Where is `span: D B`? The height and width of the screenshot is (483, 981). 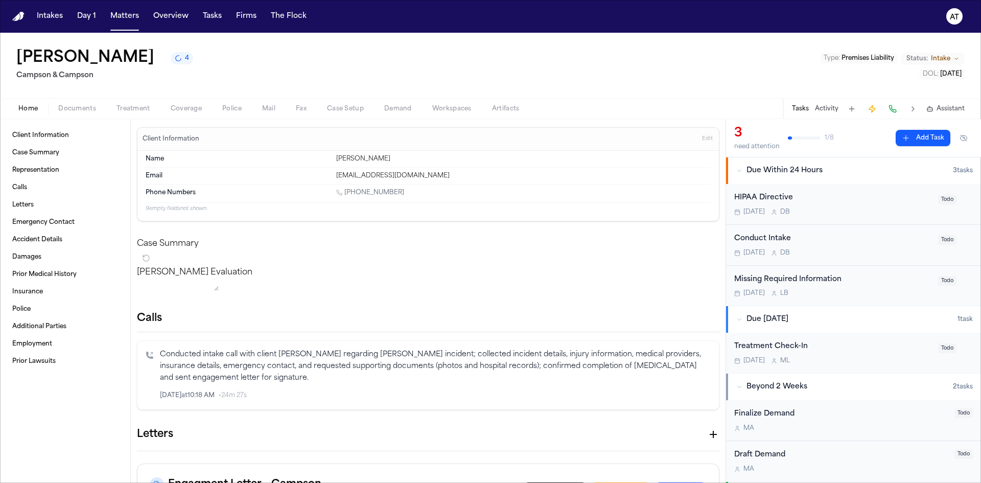
span: D B is located at coordinates (785, 253).